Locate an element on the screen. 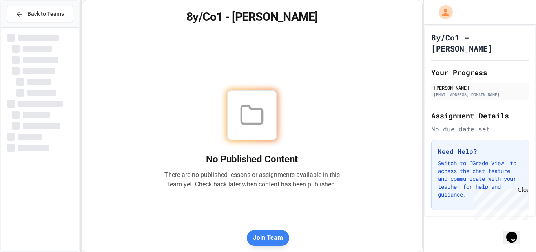 The width and height of the screenshot is (536, 252). p: Switch to "Grade View" to access the chat feature and communicate with your teacher for help and ... is located at coordinates (480, 179).